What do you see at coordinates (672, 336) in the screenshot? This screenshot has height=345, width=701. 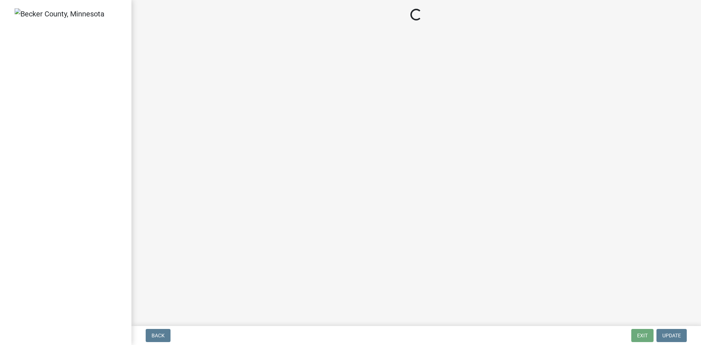 I see `button: Update` at bounding box center [672, 336].